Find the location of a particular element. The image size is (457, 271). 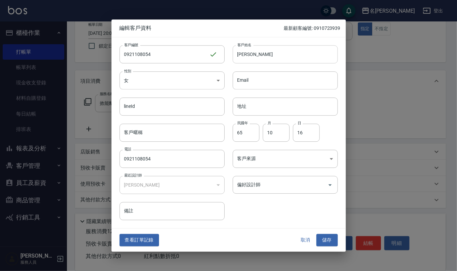

div: 女 is located at coordinates (172, 80).